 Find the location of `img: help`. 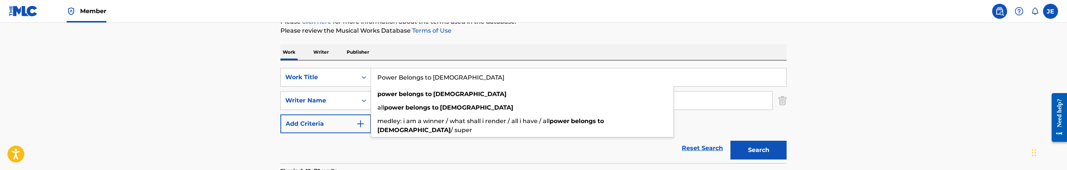

img: help is located at coordinates (1019, 11).